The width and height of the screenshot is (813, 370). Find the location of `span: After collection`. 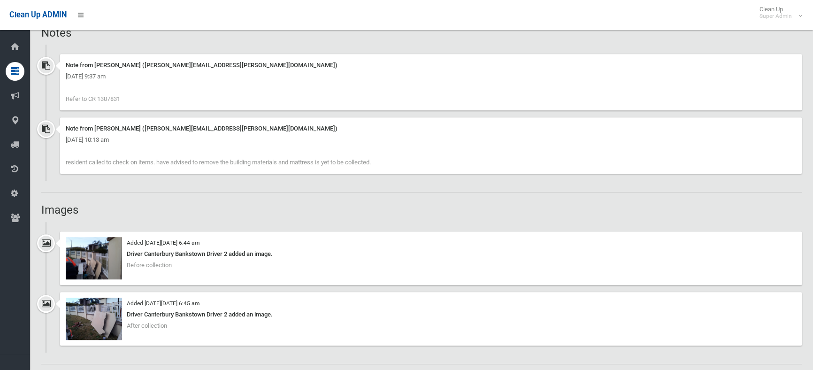

span: After collection is located at coordinates (147, 325).